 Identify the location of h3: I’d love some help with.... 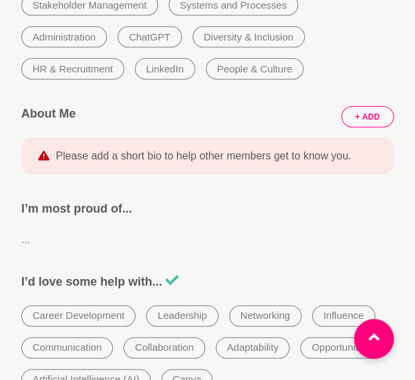
(207, 282).